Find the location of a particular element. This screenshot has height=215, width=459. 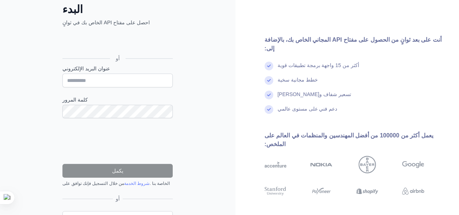

font: عنوان البريد الإلكتروني is located at coordinates (86, 69).